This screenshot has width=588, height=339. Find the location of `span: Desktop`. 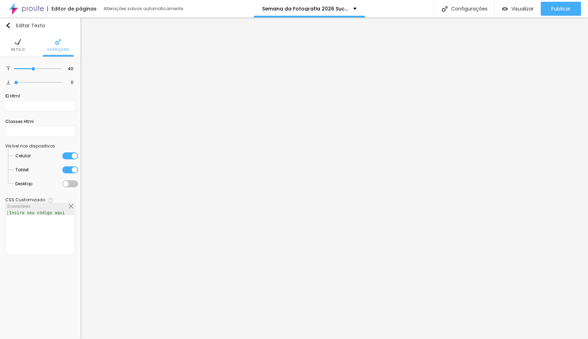

span: Desktop is located at coordinates (24, 184).